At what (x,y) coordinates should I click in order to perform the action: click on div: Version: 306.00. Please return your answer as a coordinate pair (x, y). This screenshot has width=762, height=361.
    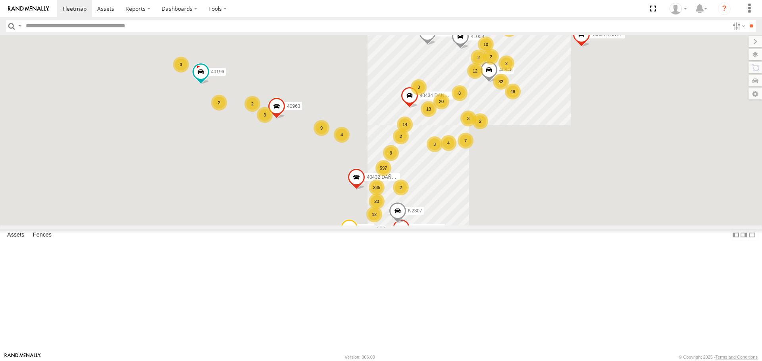
    Looking at the image, I should click on (360, 358).